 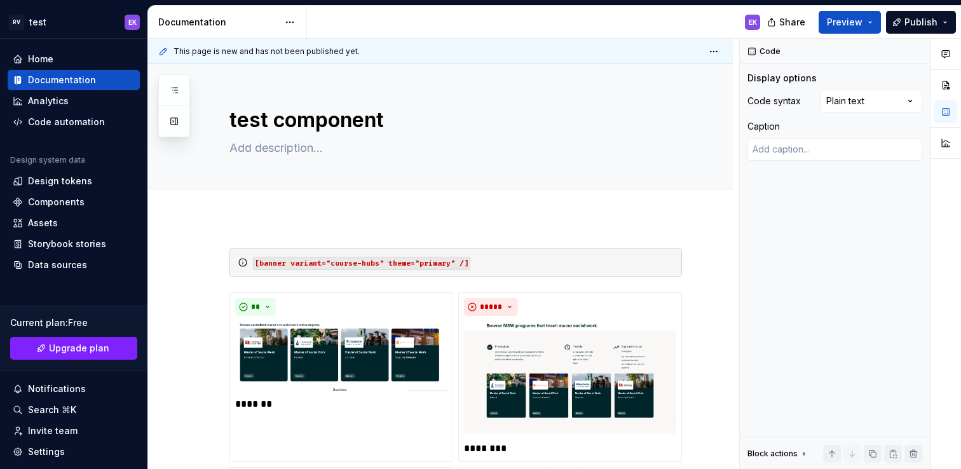 What do you see at coordinates (53, 431) in the screenshot?
I see `div: Invite team` at bounding box center [53, 431].